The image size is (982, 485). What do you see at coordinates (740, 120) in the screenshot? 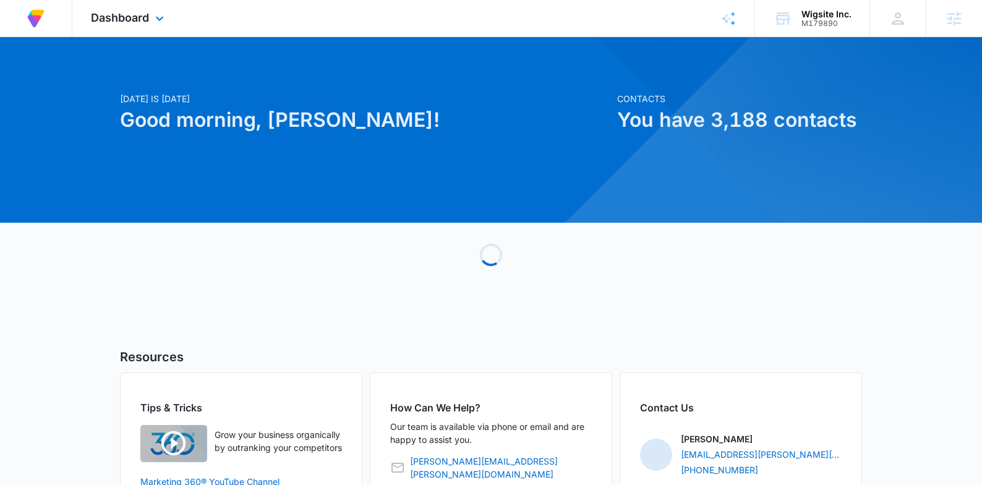
I see `h1: You have 3,188 contacts` at bounding box center [740, 120].